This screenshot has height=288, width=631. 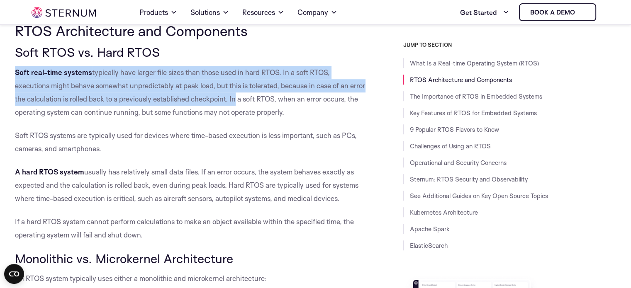 What do you see at coordinates (428, 245) in the screenshot?
I see `a: ElasticSearch` at bounding box center [428, 245].